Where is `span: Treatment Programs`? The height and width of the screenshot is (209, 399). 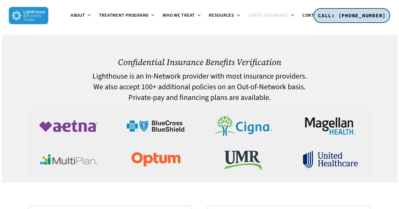 span: Treatment Programs is located at coordinates (124, 15).